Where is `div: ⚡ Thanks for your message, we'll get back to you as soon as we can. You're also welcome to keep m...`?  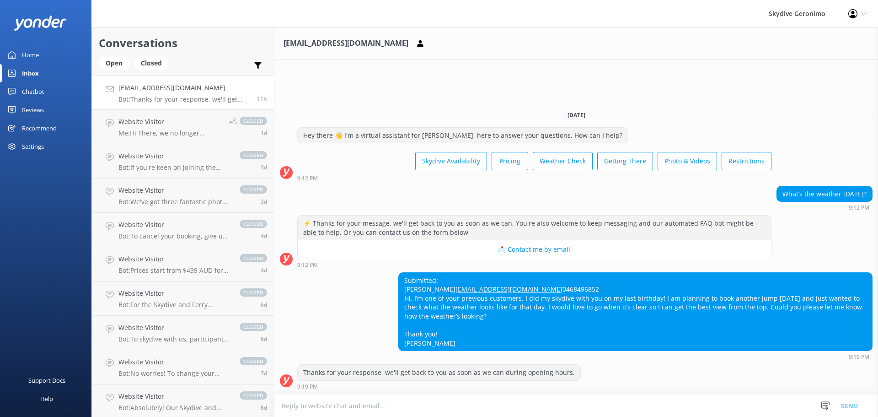
div: ⚡ Thanks for your message, we'll get back to you as soon as we can. You're also welcome to keep m... is located at coordinates (534, 227).